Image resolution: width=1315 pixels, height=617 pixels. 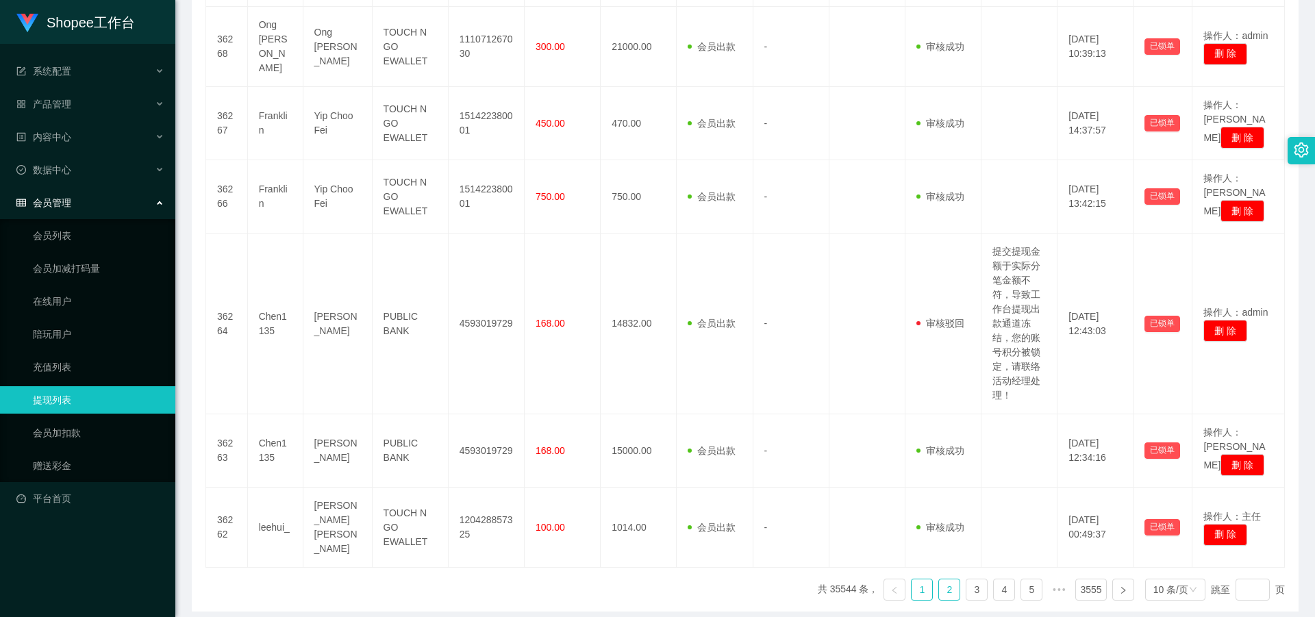 I want to click on td: 750.00, so click(x=638, y=197).